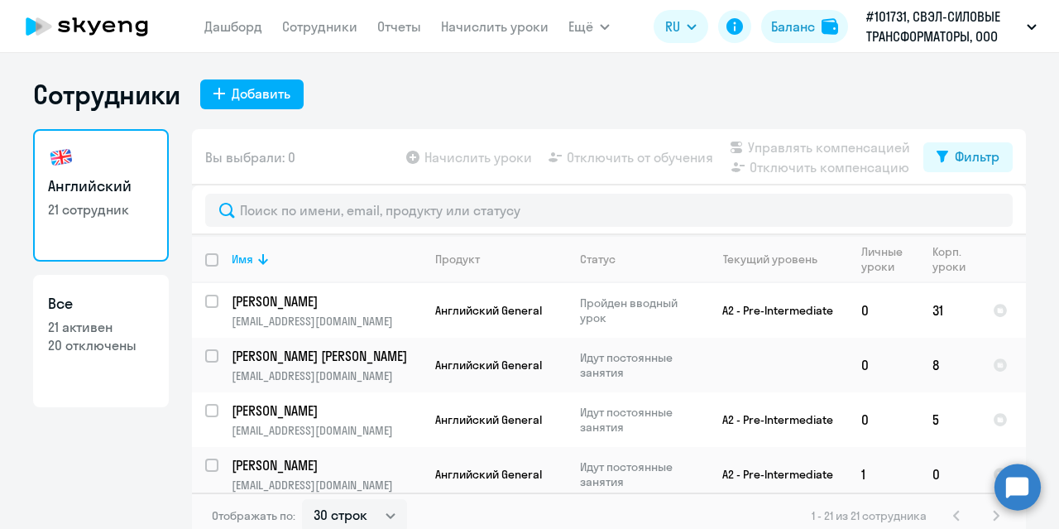 The height and width of the screenshot is (529, 1059). Describe the element at coordinates (399, 26) in the screenshot. I see `a: Отчеты` at that location.